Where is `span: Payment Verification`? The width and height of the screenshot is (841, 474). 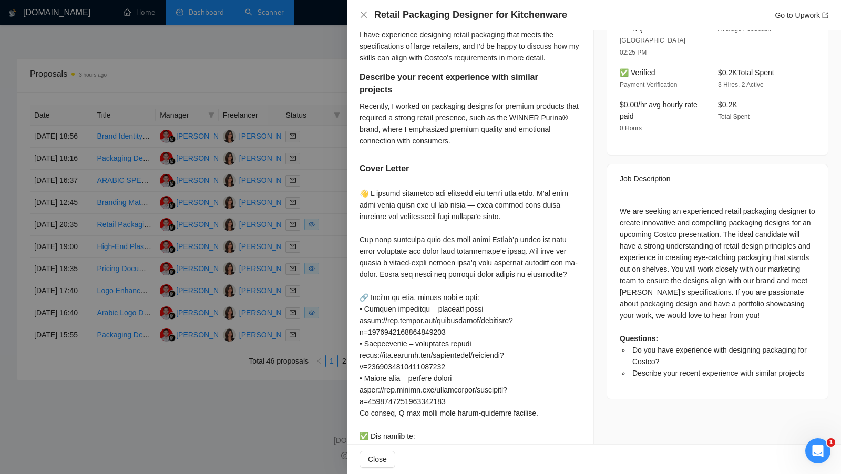
span: Payment Verification is located at coordinates (648, 85).